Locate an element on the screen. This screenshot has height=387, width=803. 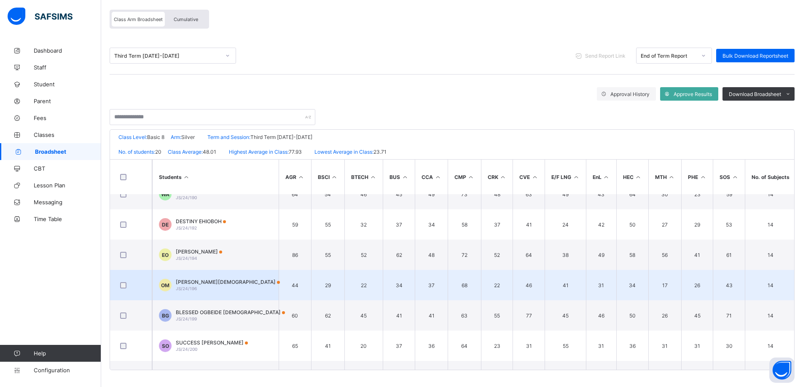
td: 71 is located at coordinates (729, 316).